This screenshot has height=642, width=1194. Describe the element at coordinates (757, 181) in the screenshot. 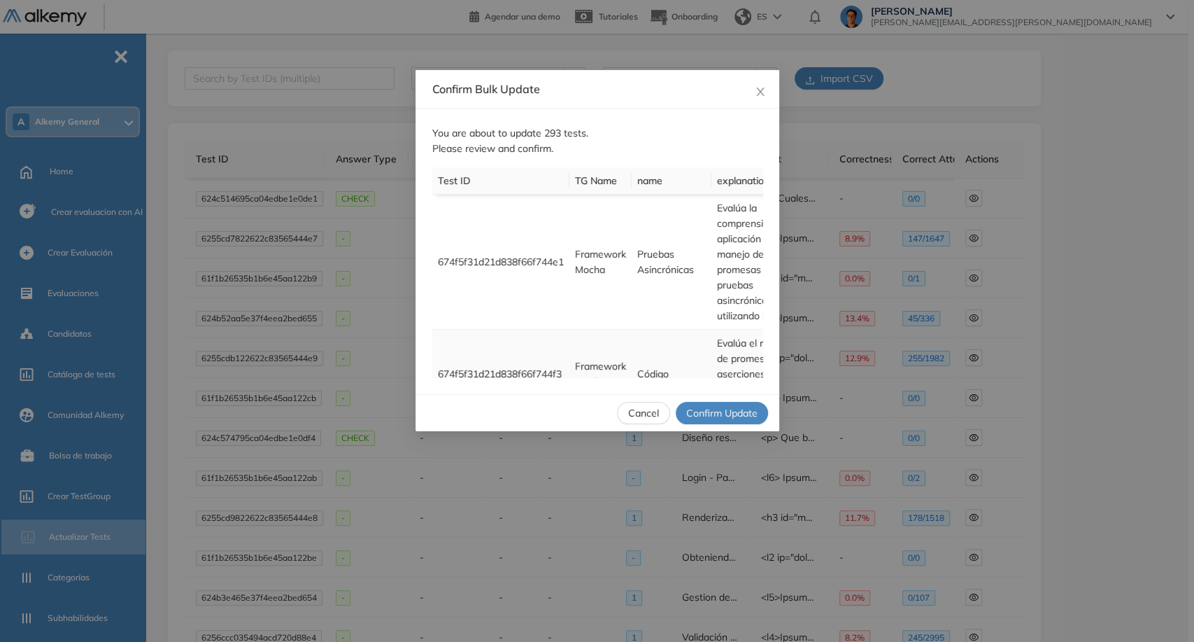

I see `th: explanation` at that location.